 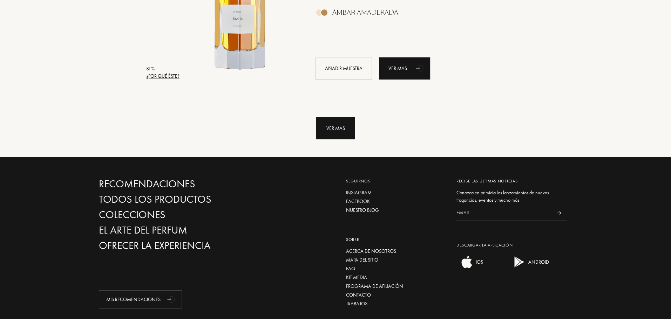 What do you see at coordinates (396, 251) in the screenshot?
I see `div: Acerca de nosotros` at bounding box center [396, 251].